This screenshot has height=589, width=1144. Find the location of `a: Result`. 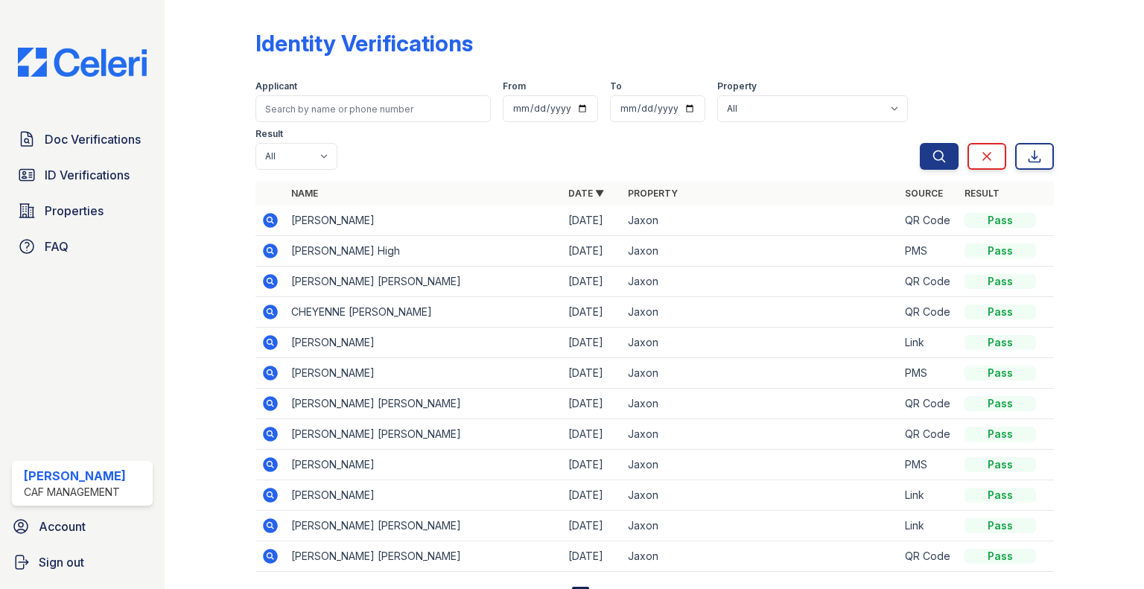

a: Result is located at coordinates (982, 193).